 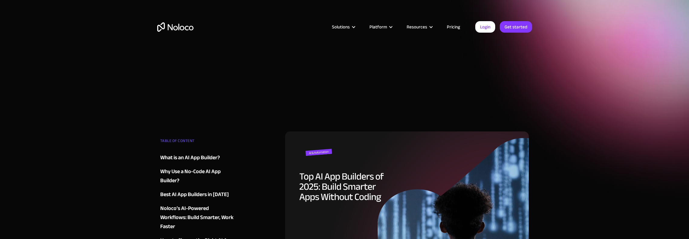 What do you see at coordinates (175, 27) in the screenshot?
I see `a: home` at bounding box center [175, 27].